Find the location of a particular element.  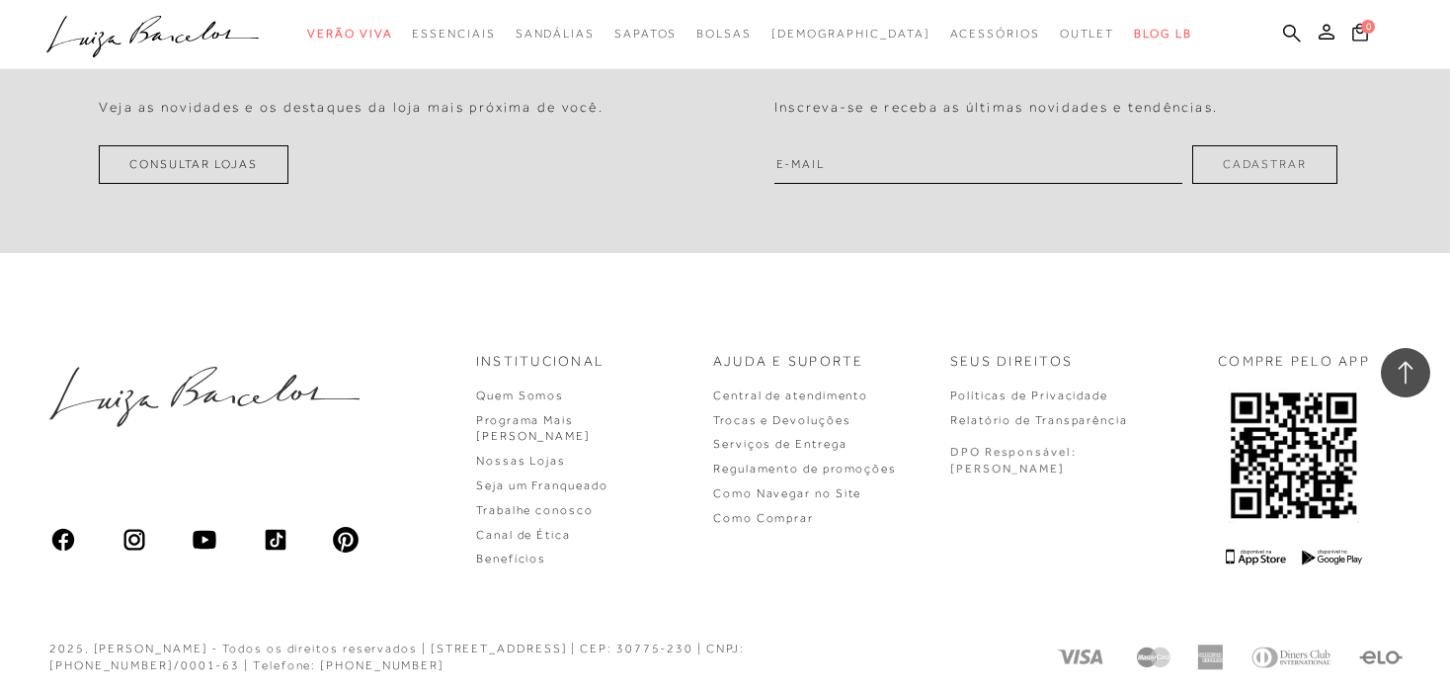

img: luiza-barcelos.png is located at coordinates (205, 396).